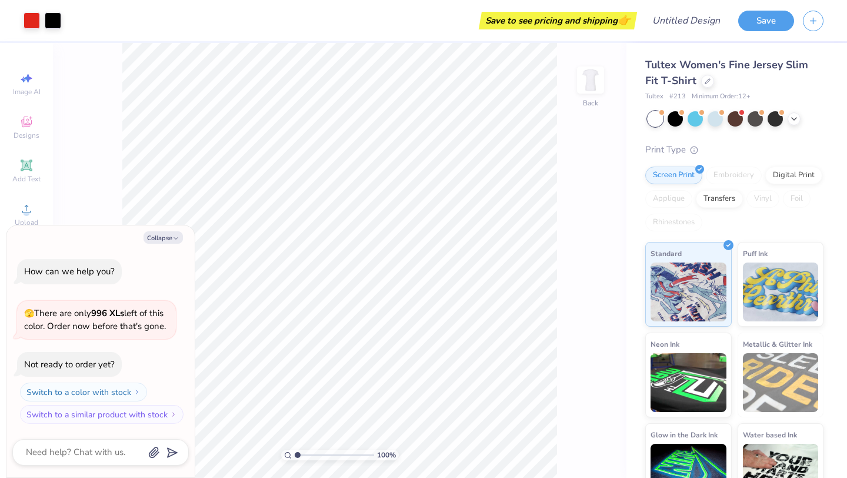 Image resolution: width=847 pixels, height=478 pixels. I want to click on div: Applique, so click(669, 199).